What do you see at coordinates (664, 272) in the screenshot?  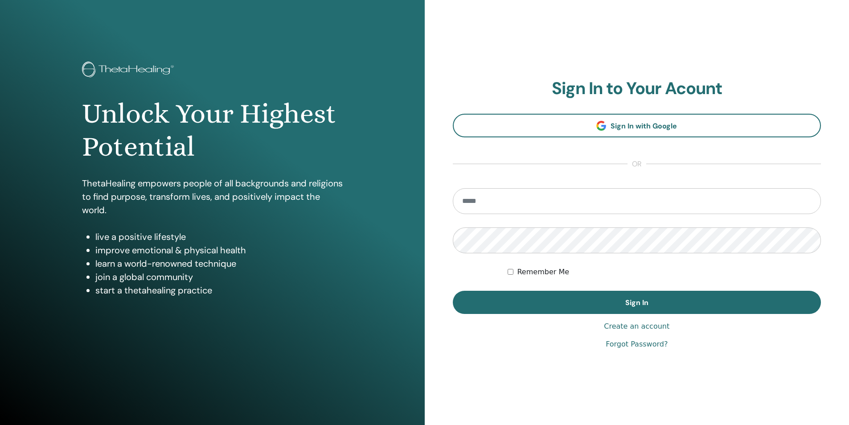 I see `div: Keep me authenticated indefinitely or until I manually logout` at bounding box center [664, 272].